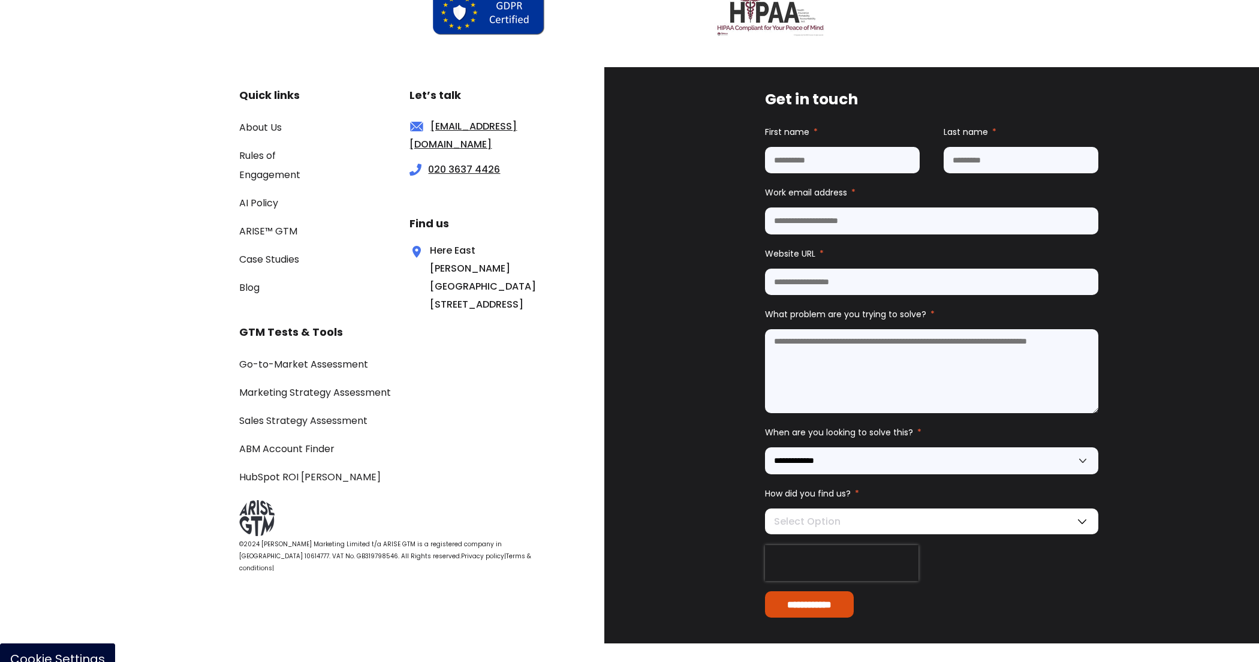 This screenshot has height=662, width=1259. I want to click on a: Case Studies, so click(269, 259).